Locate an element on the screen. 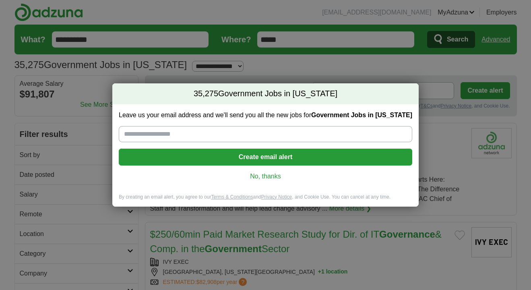 This screenshot has height=290, width=531. button: Create email alert is located at coordinates (265, 157).